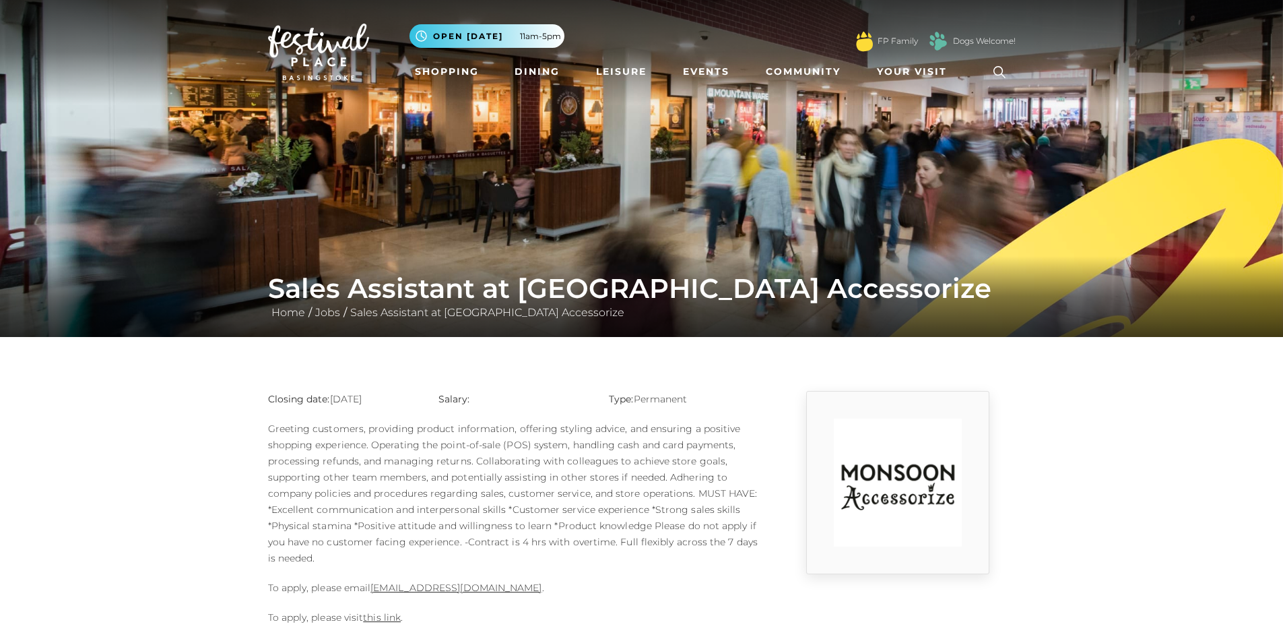 This screenshot has height=637, width=1283. What do you see at coordinates (540, 36) in the screenshot?
I see `span: 11am-5pm` at bounding box center [540, 36].